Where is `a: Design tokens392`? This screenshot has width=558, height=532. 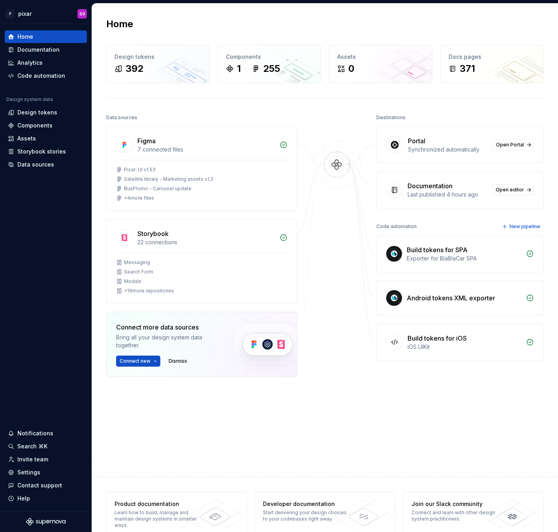 a: Design tokens392 is located at coordinates (158, 64).